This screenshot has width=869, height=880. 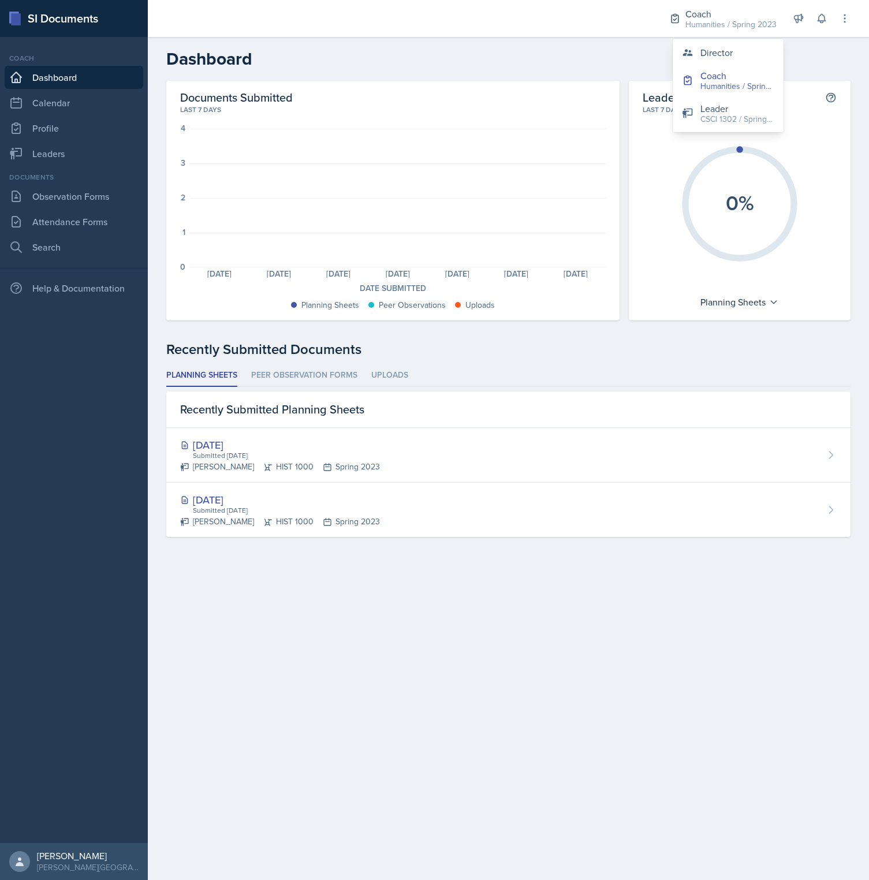 I want to click on div: Recently Submitted Planning Sheets, so click(x=508, y=410).